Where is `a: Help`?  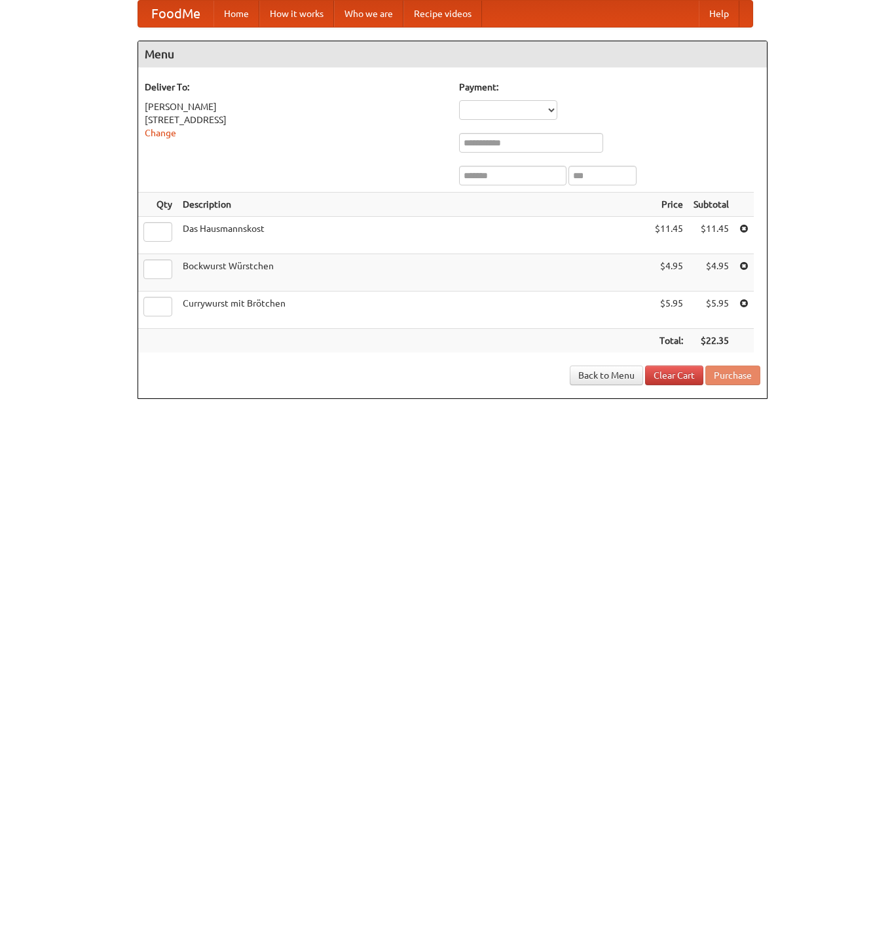
a: Help is located at coordinates (719, 14).